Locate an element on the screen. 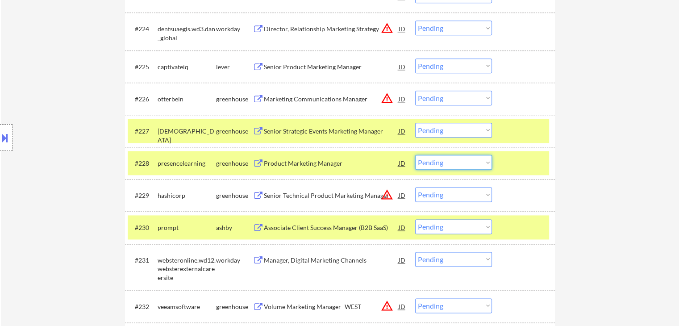 The height and width of the screenshot is (326, 679). div: Volume Marketing Manager- WEST is located at coordinates (331, 307).